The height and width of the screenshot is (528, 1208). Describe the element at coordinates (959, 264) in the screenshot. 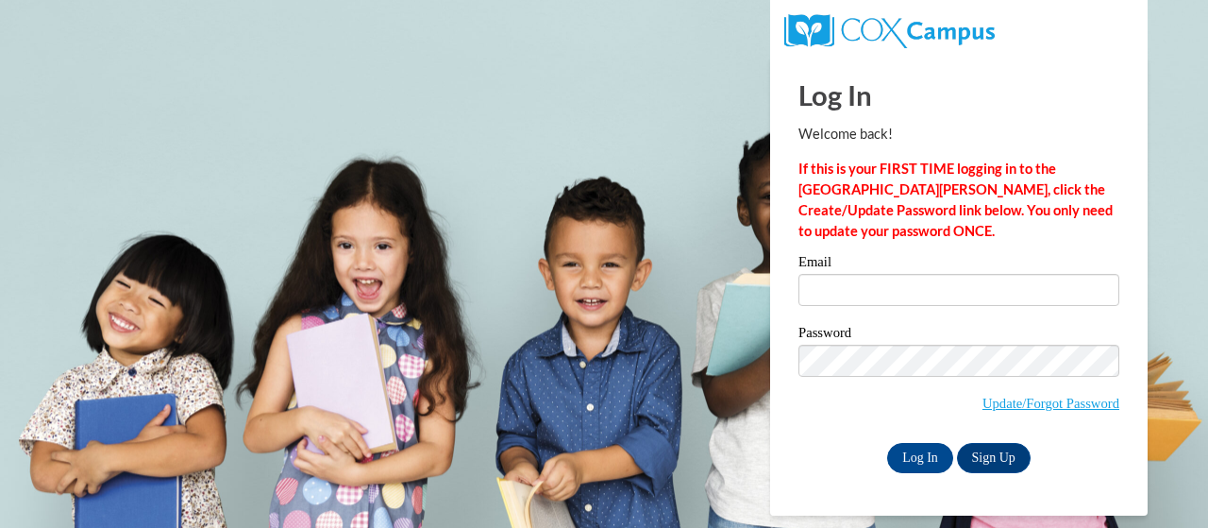

I see `label: Email` at that location.